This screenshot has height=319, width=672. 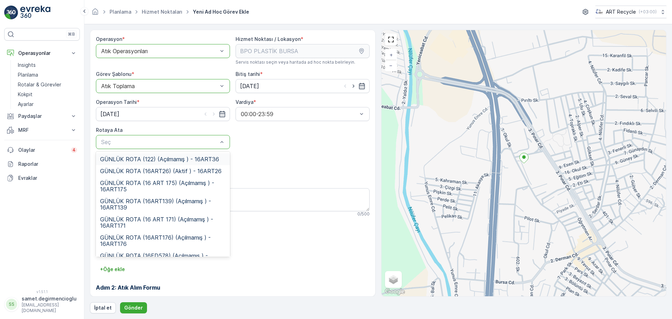 What do you see at coordinates (233, 288) in the screenshot?
I see `h3: Adım 2: Atık Alım Formu` at bounding box center [233, 288].